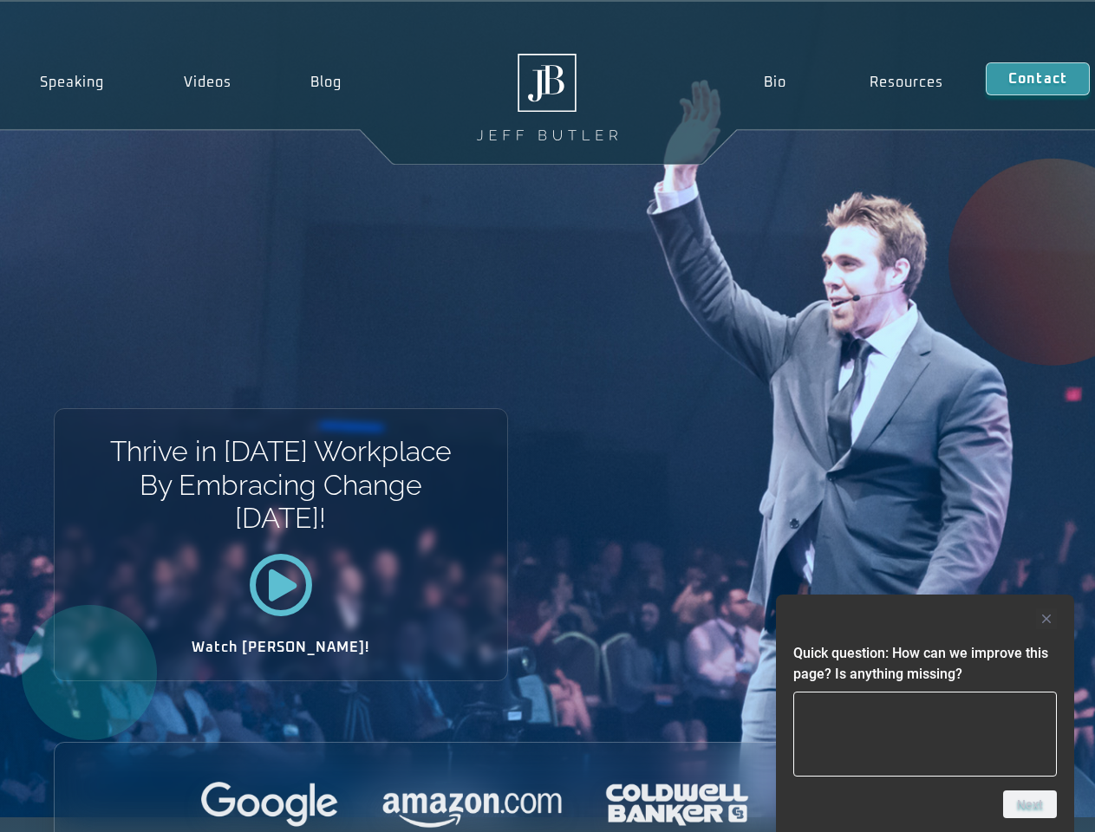 Image resolution: width=1095 pixels, height=832 pixels. I want to click on h2: Quick question: How can we improve this page? Is anything missing?, so click(925, 664).